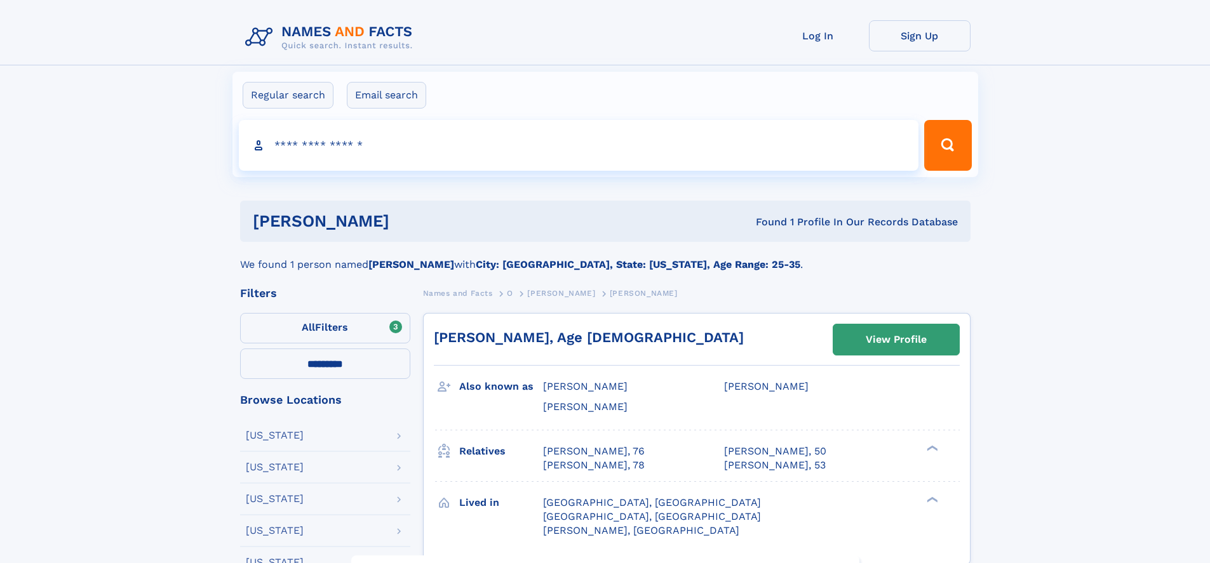 The width and height of the screenshot is (1210, 563). What do you see at coordinates (325, 400) in the screenshot?
I see `div: Browse Locations` at bounding box center [325, 400].